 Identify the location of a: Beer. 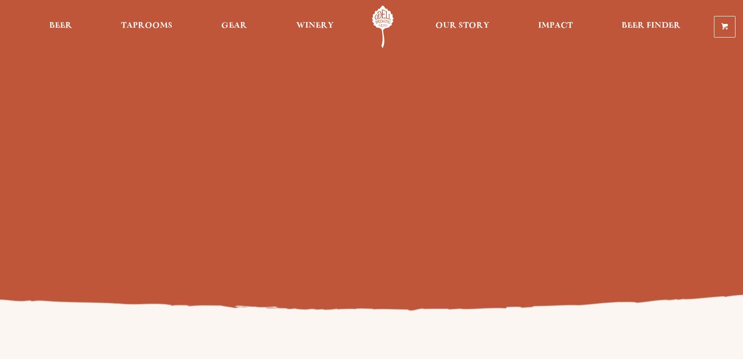
(60, 27).